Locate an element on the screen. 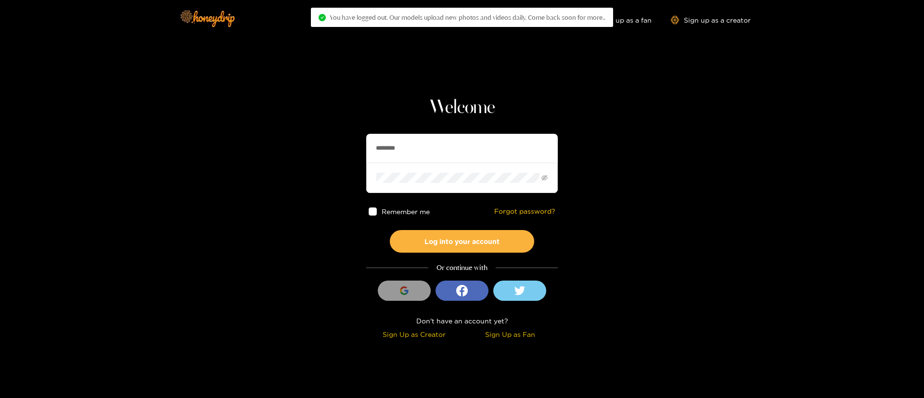 Image resolution: width=924 pixels, height=398 pixels. a: Forgot password? is located at coordinates (524, 211).